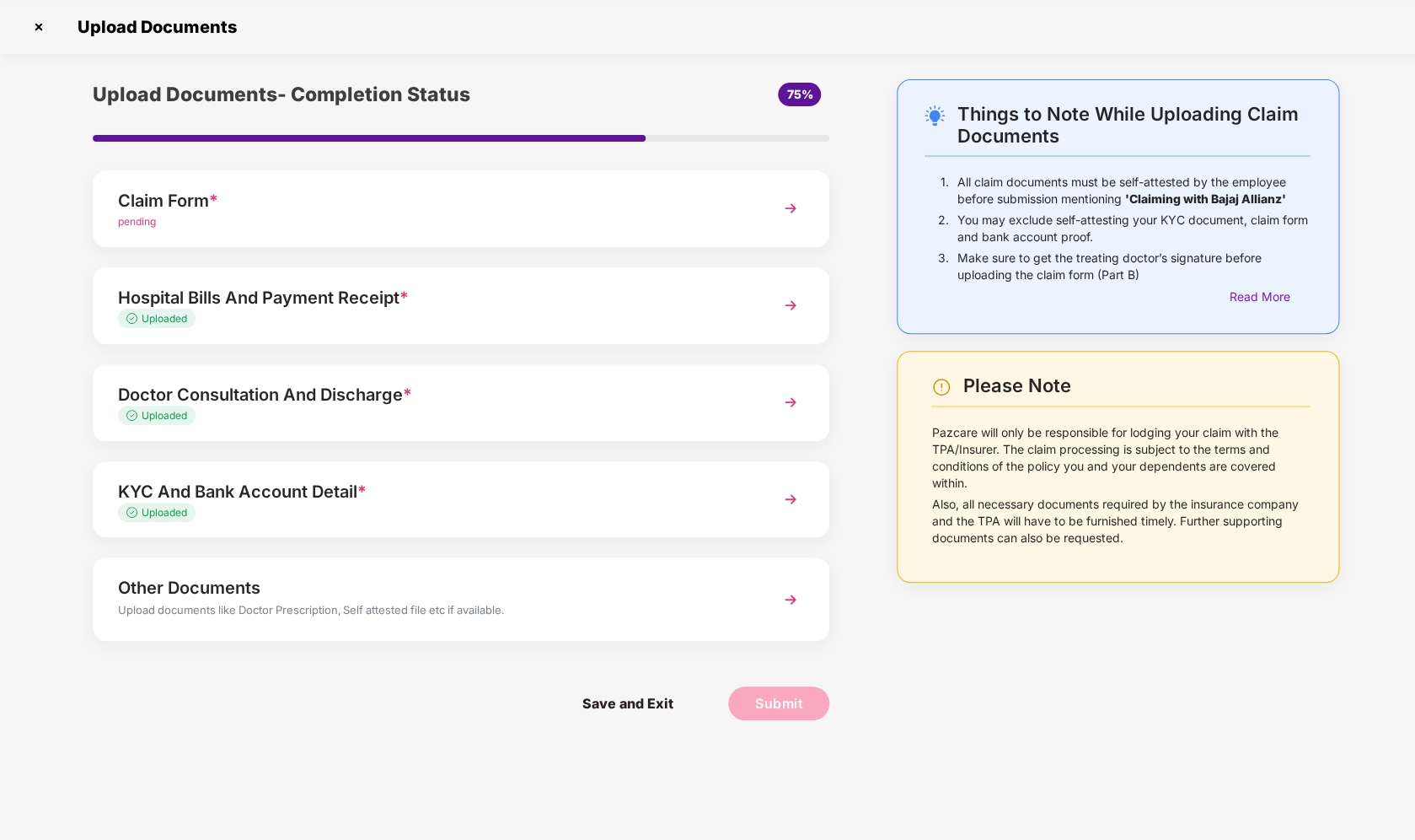 The image size is (1415, 840). I want to click on p: 2., so click(942, 229).